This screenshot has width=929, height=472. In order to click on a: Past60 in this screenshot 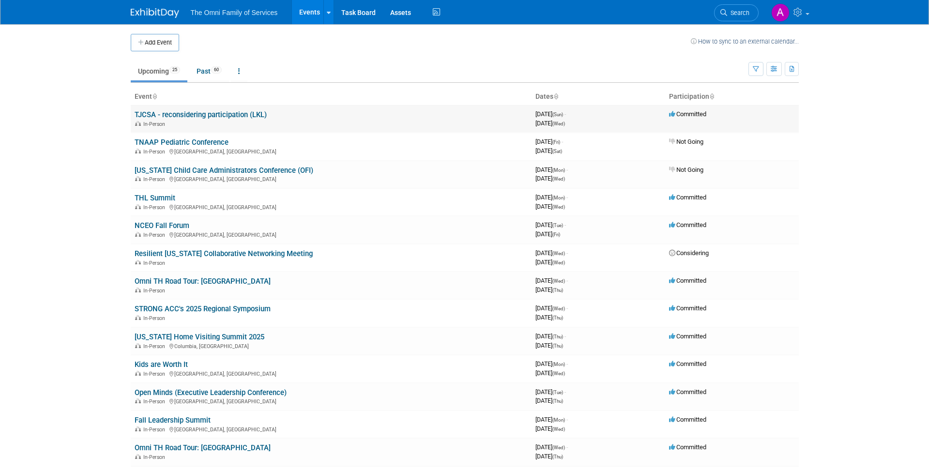, I will do `click(209, 71)`.